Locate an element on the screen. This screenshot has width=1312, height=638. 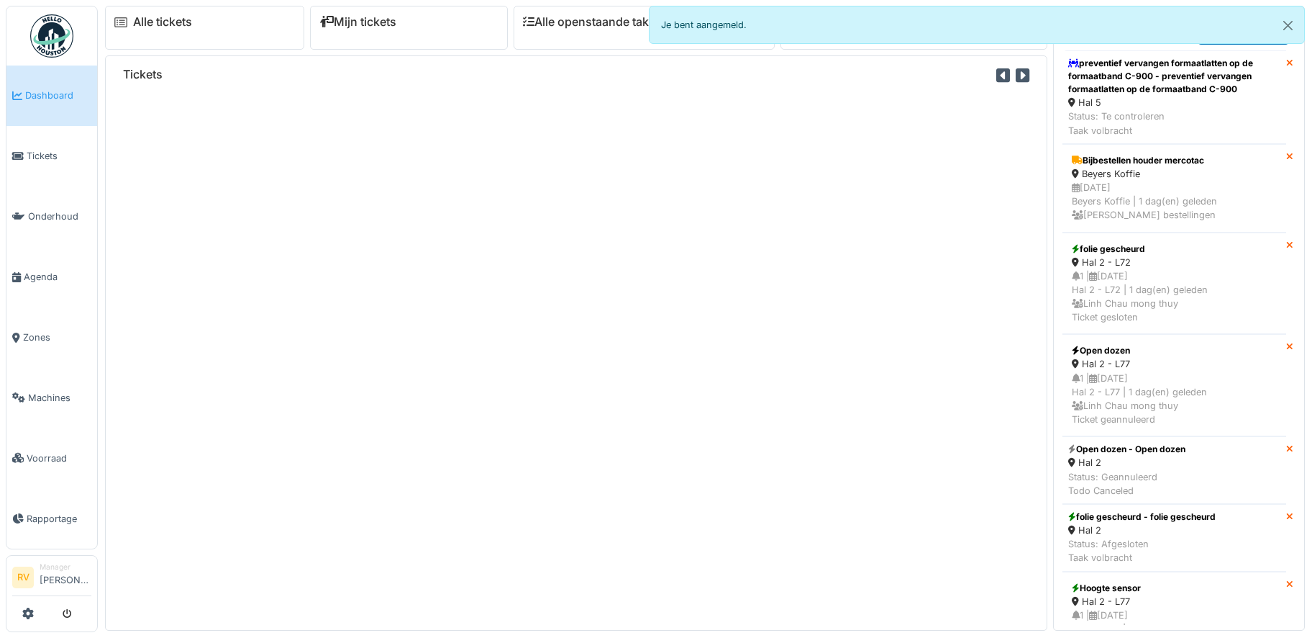
a: Tickets is located at coordinates (52, 156).